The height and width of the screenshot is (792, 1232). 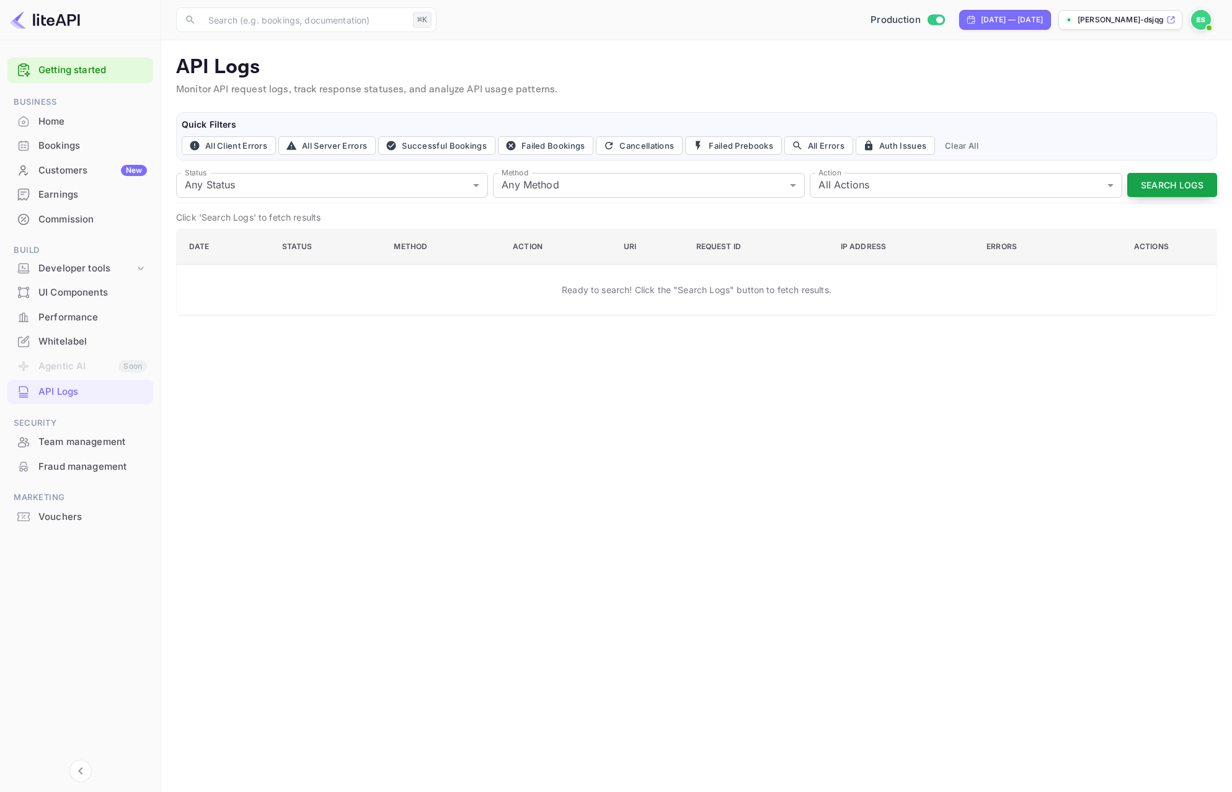 What do you see at coordinates (80, 121) in the screenshot?
I see `a: Home` at bounding box center [80, 121].